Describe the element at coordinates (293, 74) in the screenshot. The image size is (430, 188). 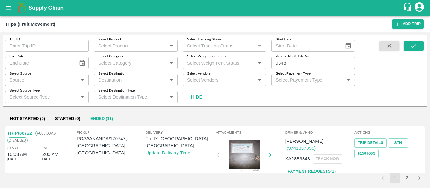
I see `label: Select Payement Type` at that location.